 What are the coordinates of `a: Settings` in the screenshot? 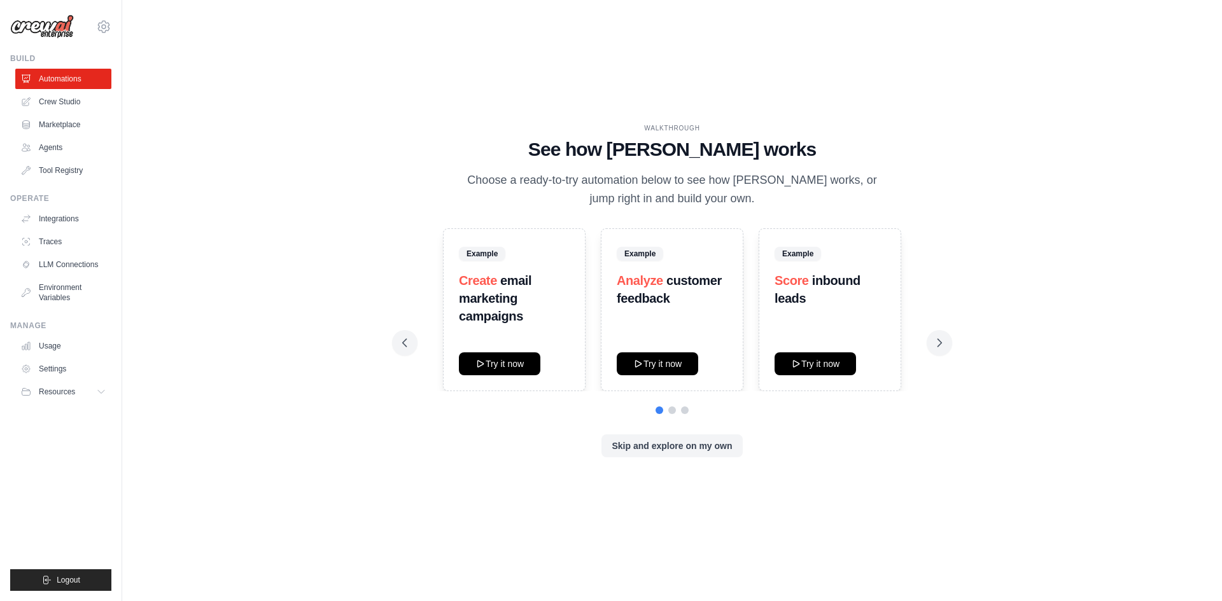 It's located at (63, 369).